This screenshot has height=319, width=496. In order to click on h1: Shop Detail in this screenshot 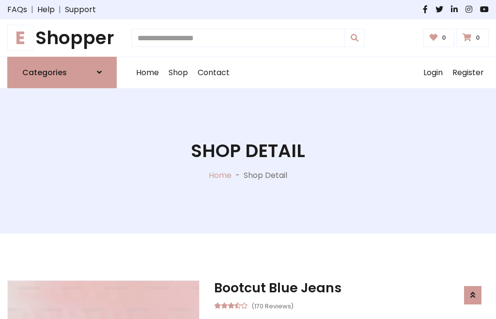, I will do `click(248, 151)`.